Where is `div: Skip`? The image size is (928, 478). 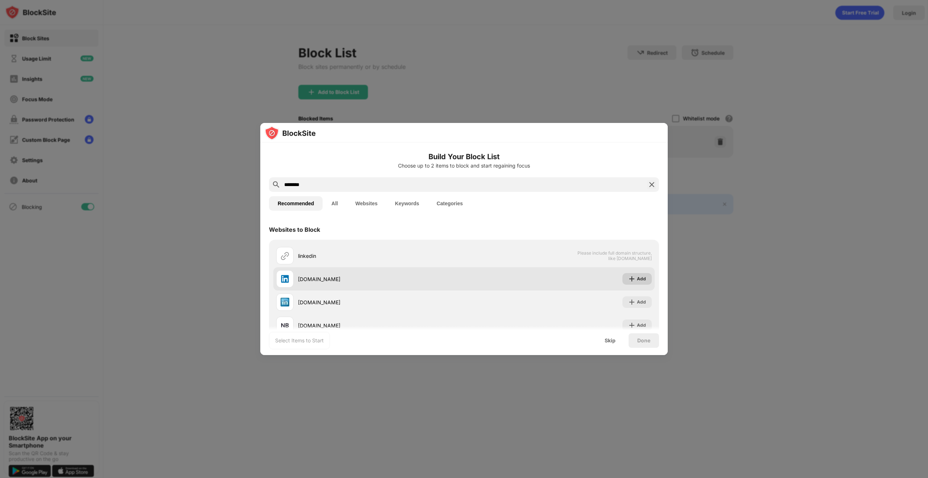
div: Skip is located at coordinates (610, 340).